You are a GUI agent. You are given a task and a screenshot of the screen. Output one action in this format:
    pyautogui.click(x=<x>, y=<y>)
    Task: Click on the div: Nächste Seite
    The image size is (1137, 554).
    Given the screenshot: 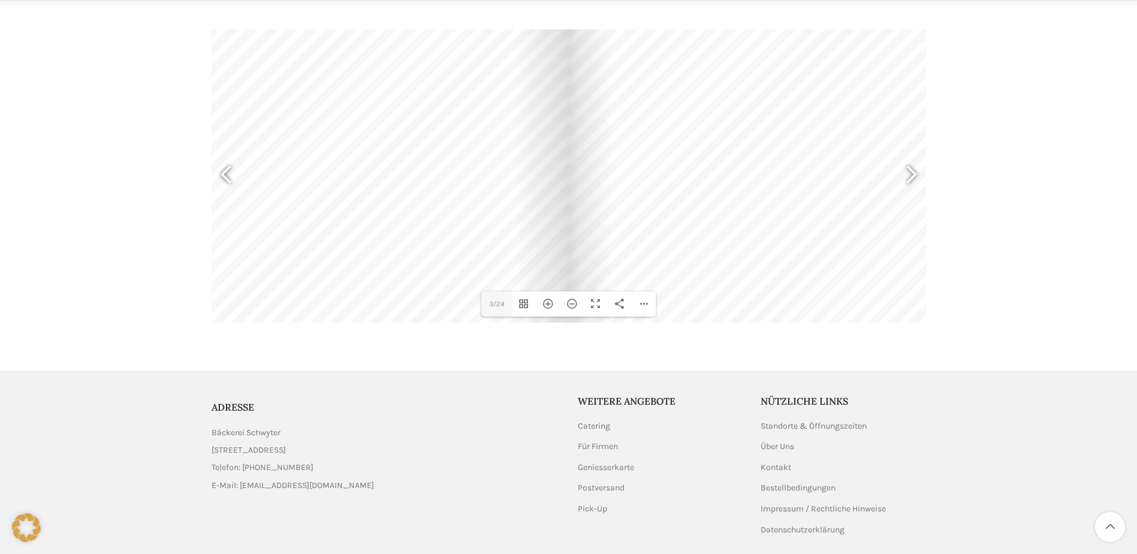 What is the action you would take?
    pyautogui.click(x=911, y=176)
    